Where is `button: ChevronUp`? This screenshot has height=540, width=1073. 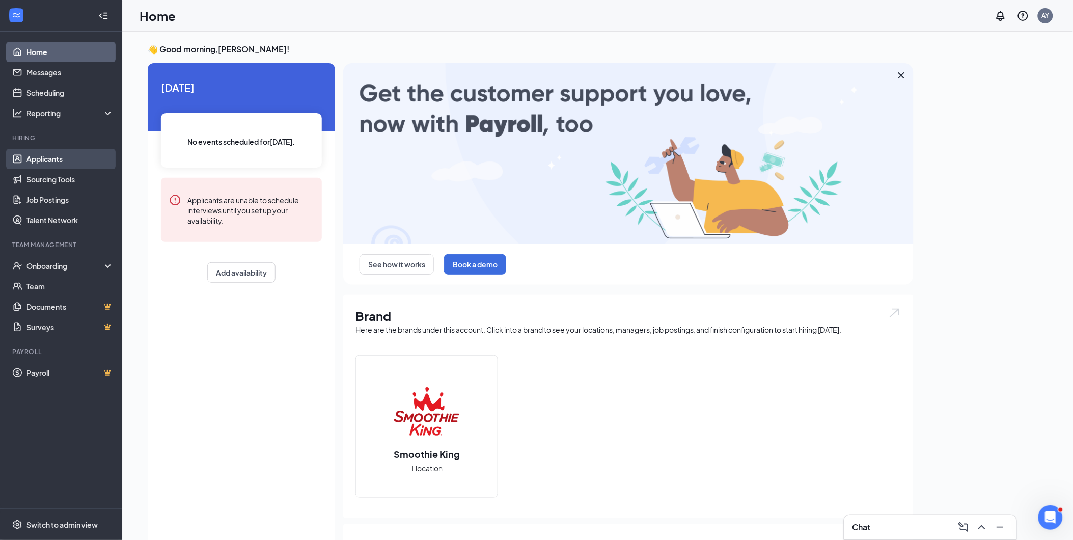
button: ChevronUp is located at coordinates (982, 527).